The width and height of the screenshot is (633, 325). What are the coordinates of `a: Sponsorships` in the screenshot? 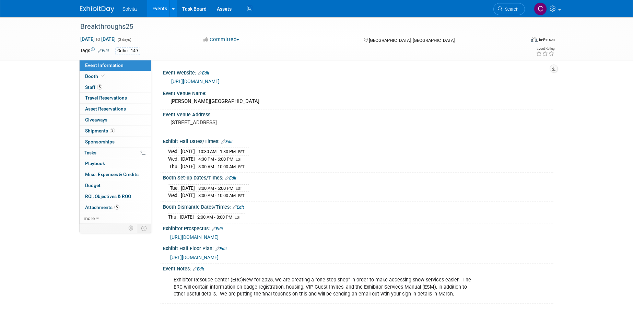 It's located at (115, 142).